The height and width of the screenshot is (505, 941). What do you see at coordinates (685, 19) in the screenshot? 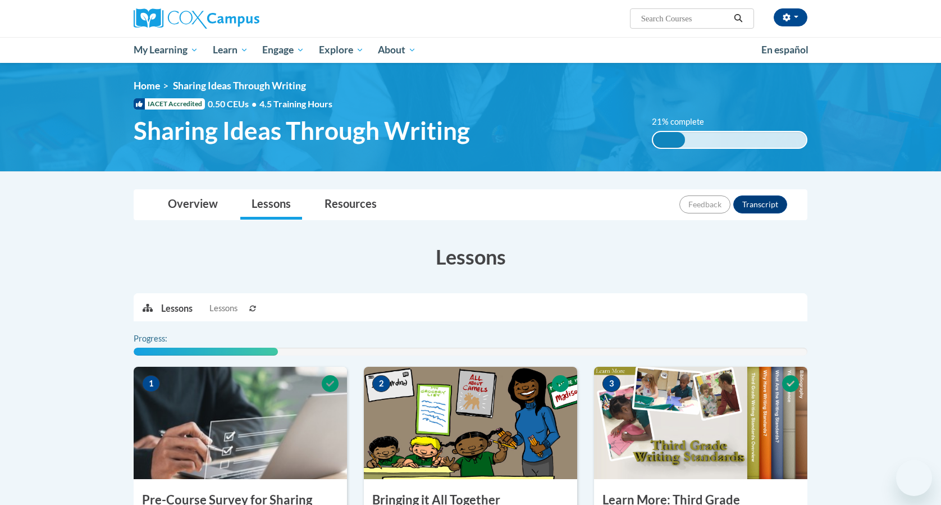
I see `input: Search Courses` at bounding box center [685, 19].